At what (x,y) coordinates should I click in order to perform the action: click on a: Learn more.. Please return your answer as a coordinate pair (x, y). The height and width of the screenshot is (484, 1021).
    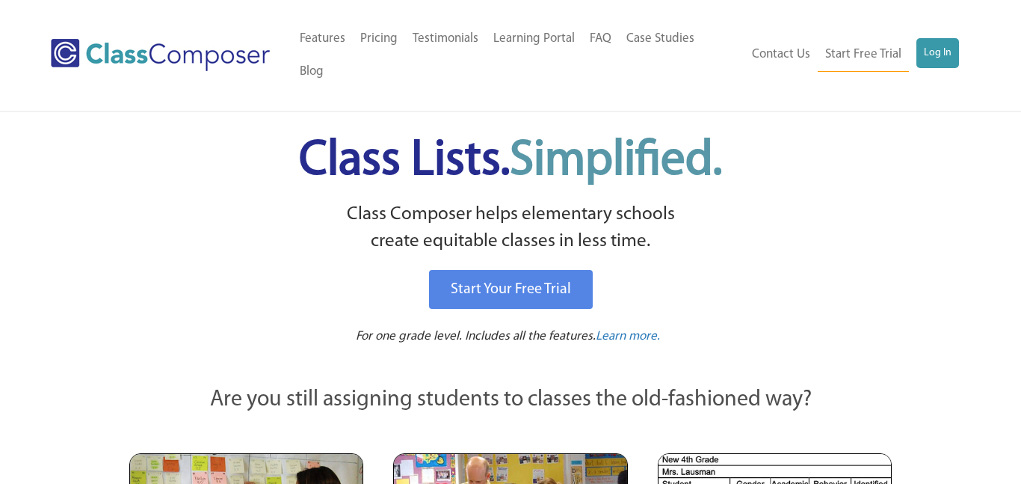
    Looking at the image, I should click on (628, 336).